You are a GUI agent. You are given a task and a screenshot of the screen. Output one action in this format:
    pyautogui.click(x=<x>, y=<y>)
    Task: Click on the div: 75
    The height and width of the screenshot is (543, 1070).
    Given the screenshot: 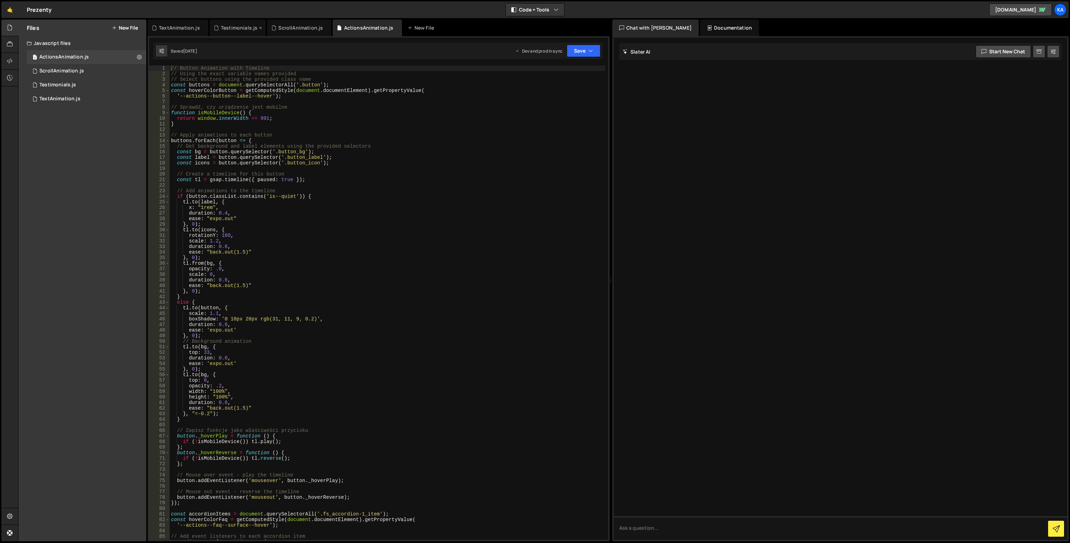 What is the action you would take?
    pyautogui.click(x=159, y=480)
    